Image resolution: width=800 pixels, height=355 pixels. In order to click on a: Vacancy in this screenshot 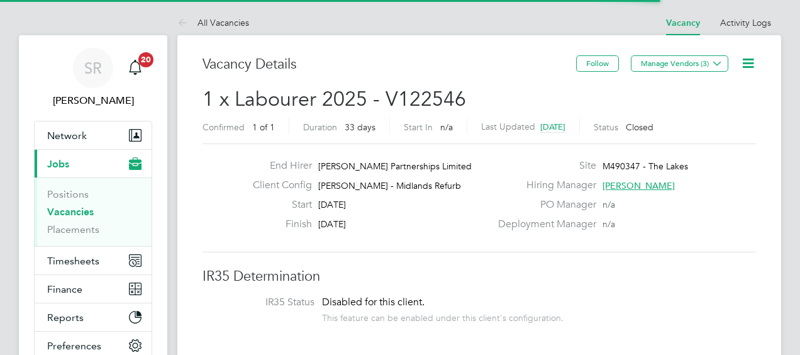, I will do `click(683, 23)`.